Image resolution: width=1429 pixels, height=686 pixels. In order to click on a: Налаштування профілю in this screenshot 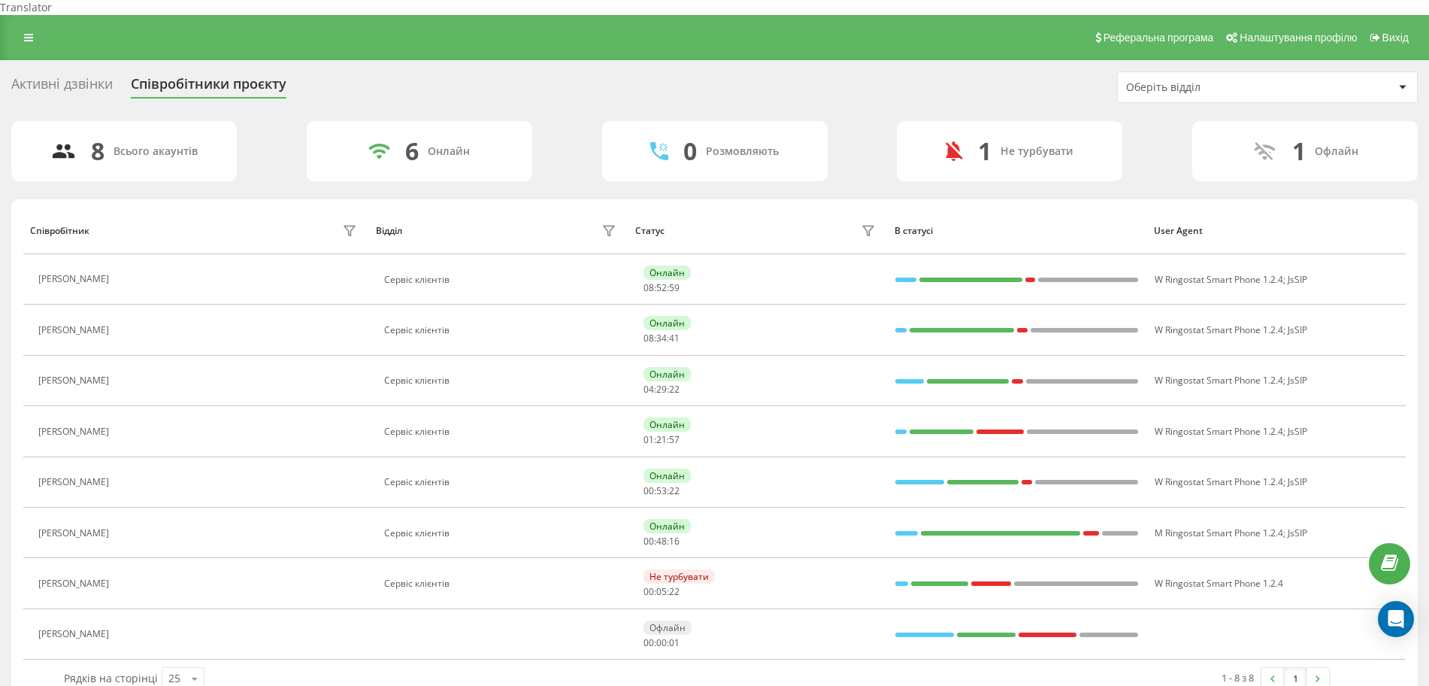, I will do `click(1290, 38)`.